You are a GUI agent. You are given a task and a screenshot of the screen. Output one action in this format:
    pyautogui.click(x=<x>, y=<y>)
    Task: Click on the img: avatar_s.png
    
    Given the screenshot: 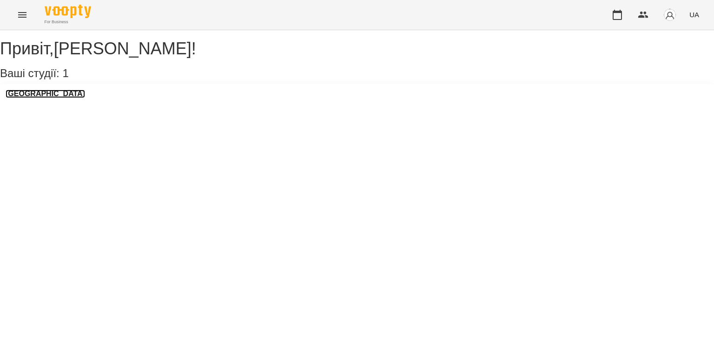 What is the action you would take?
    pyautogui.click(x=670, y=15)
    